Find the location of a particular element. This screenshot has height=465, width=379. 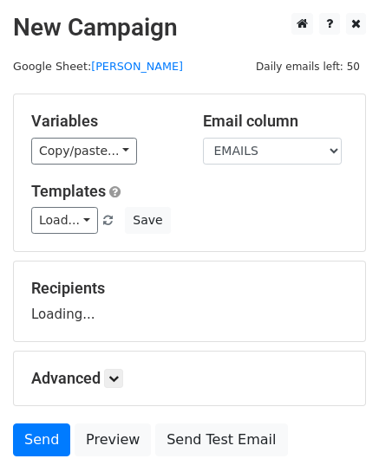

a: Preview is located at coordinates (113, 440).